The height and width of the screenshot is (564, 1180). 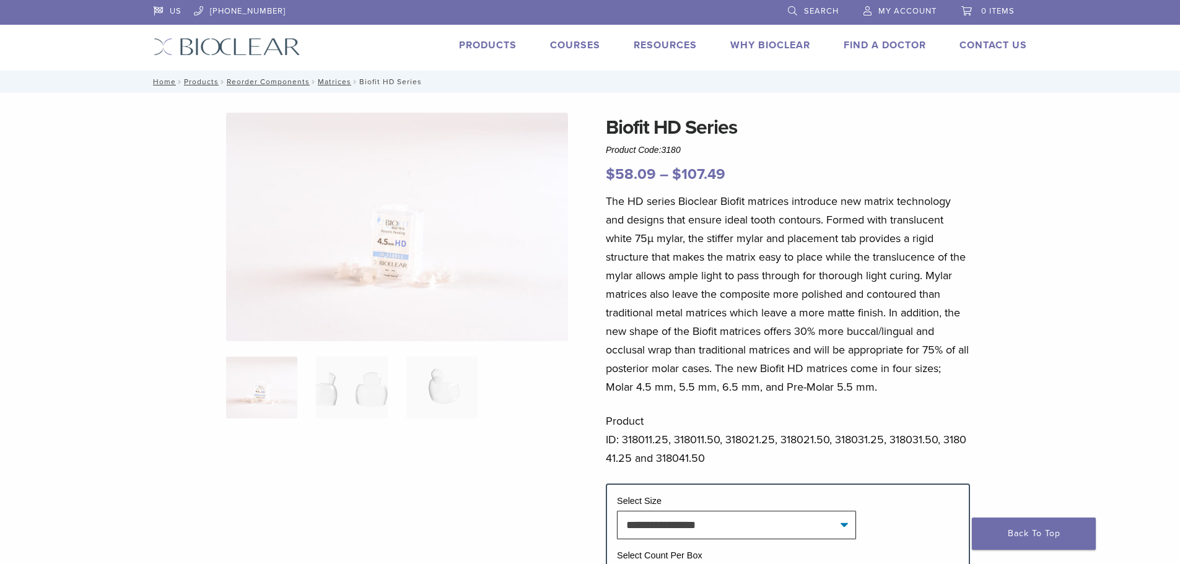 I want to click on a: Why Bioclear, so click(x=770, y=45).